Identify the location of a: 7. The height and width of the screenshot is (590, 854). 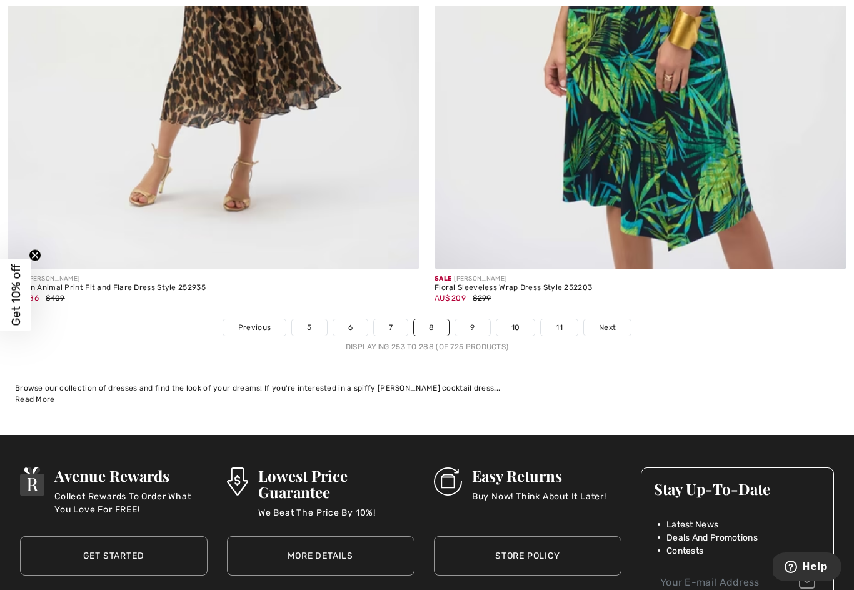
(391, 328).